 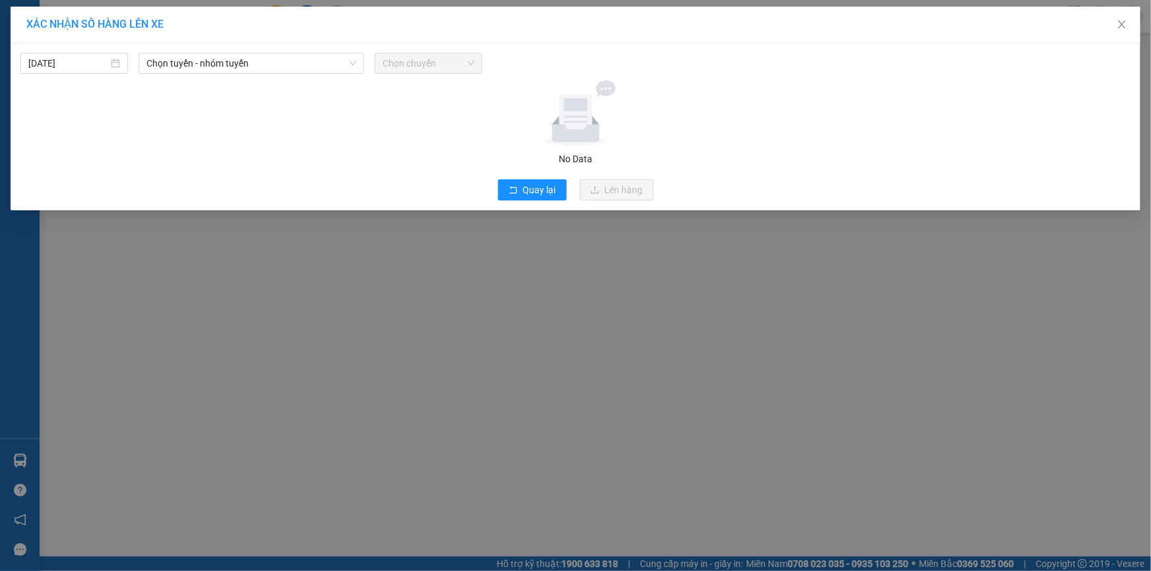 I want to click on span: Chọn tuyến - nhóm tuyến, so click(x=251, y=63).